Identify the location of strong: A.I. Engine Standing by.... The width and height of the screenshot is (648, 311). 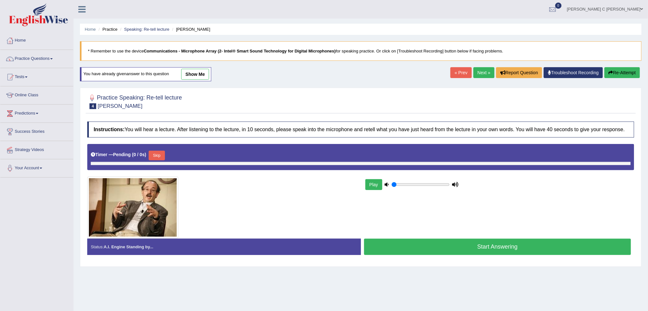
(128, 246).